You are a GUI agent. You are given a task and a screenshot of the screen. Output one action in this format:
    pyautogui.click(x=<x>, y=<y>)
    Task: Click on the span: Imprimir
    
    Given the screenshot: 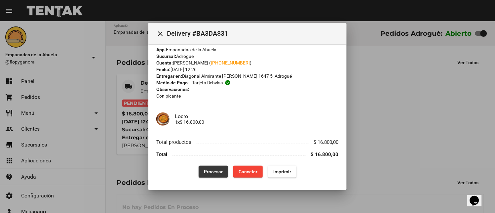 What is the action you would take?
    pyautogui.click(x=282, y=172)
    